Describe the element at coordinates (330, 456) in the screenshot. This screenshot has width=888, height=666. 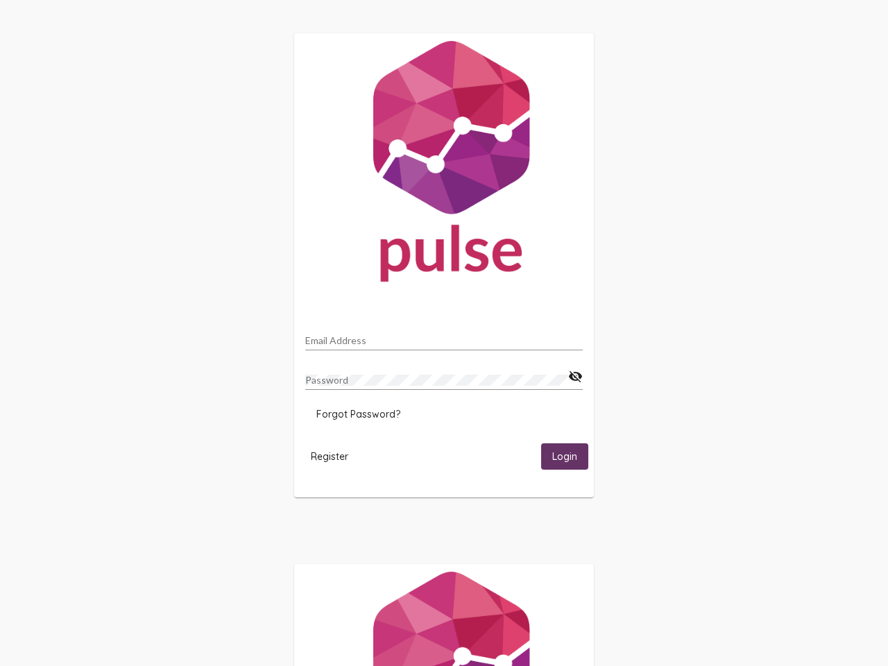
I see `button: Register` at that location.